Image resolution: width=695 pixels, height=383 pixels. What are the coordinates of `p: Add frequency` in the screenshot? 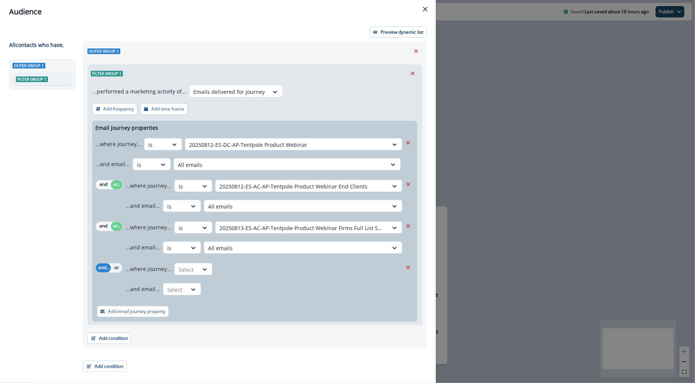 It's located at (118, 109).